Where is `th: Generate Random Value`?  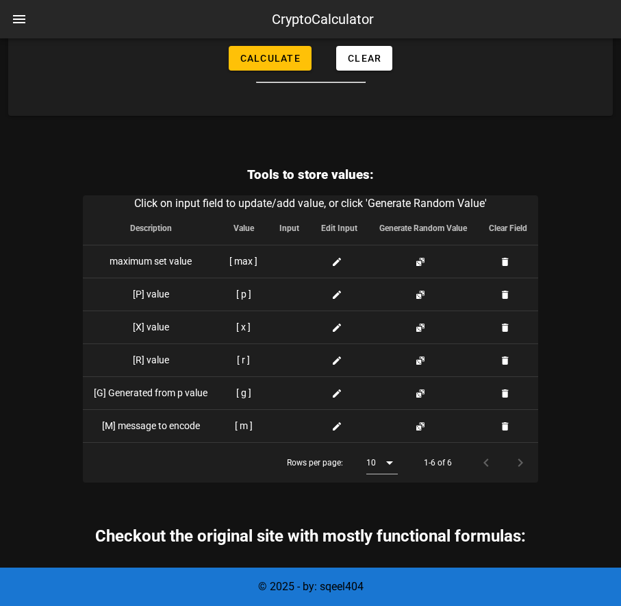
th: Generate Random Value is located at coordinates (423, 228).